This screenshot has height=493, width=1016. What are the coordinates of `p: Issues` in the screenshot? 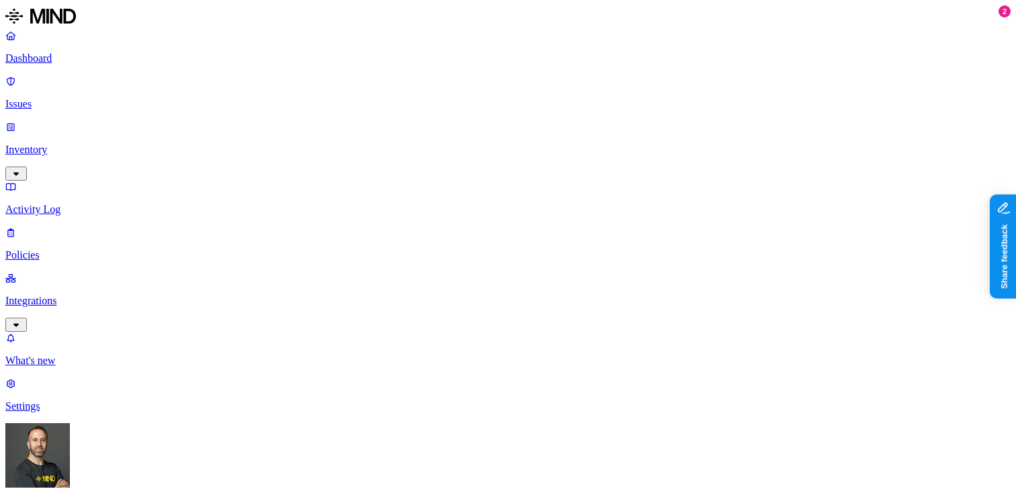 It's located at (508, 104).